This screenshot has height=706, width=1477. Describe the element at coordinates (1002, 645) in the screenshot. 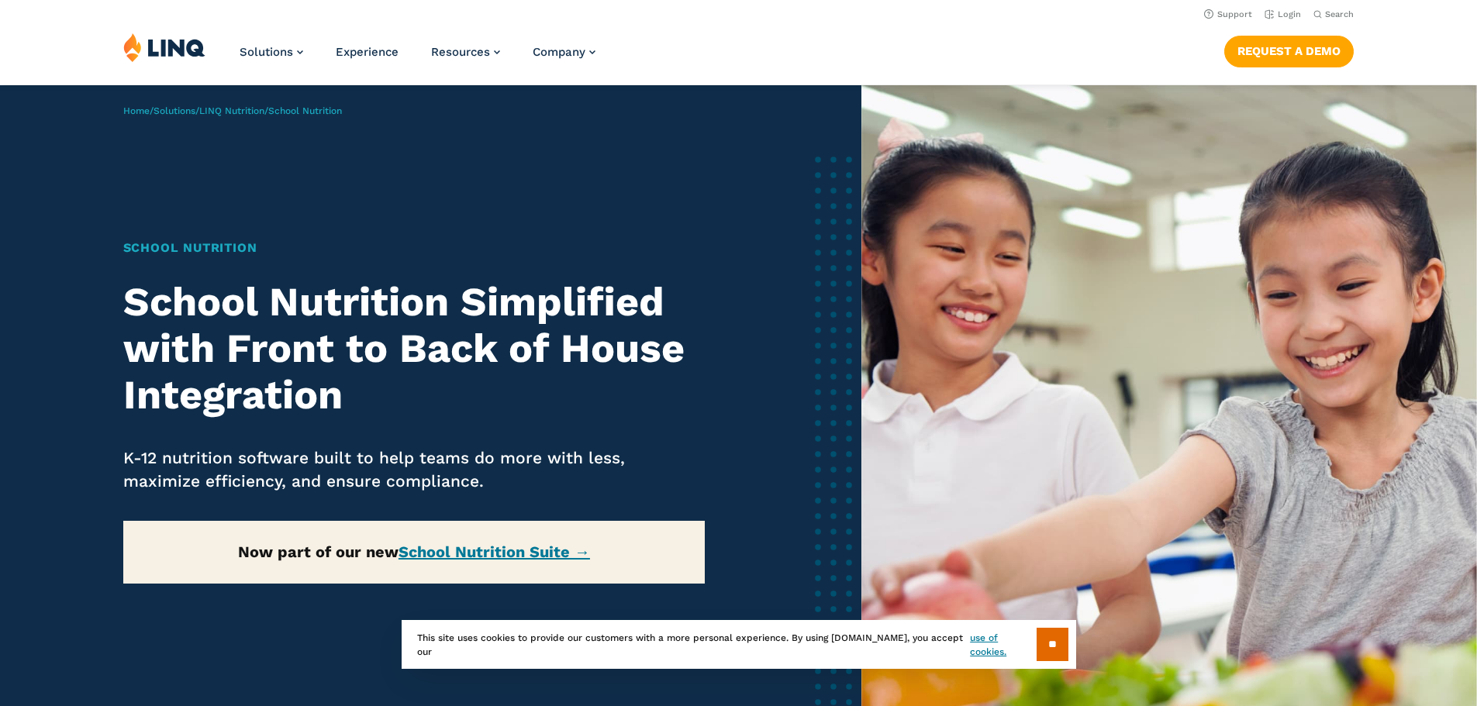

I see `a: use of cookies.` at that location.